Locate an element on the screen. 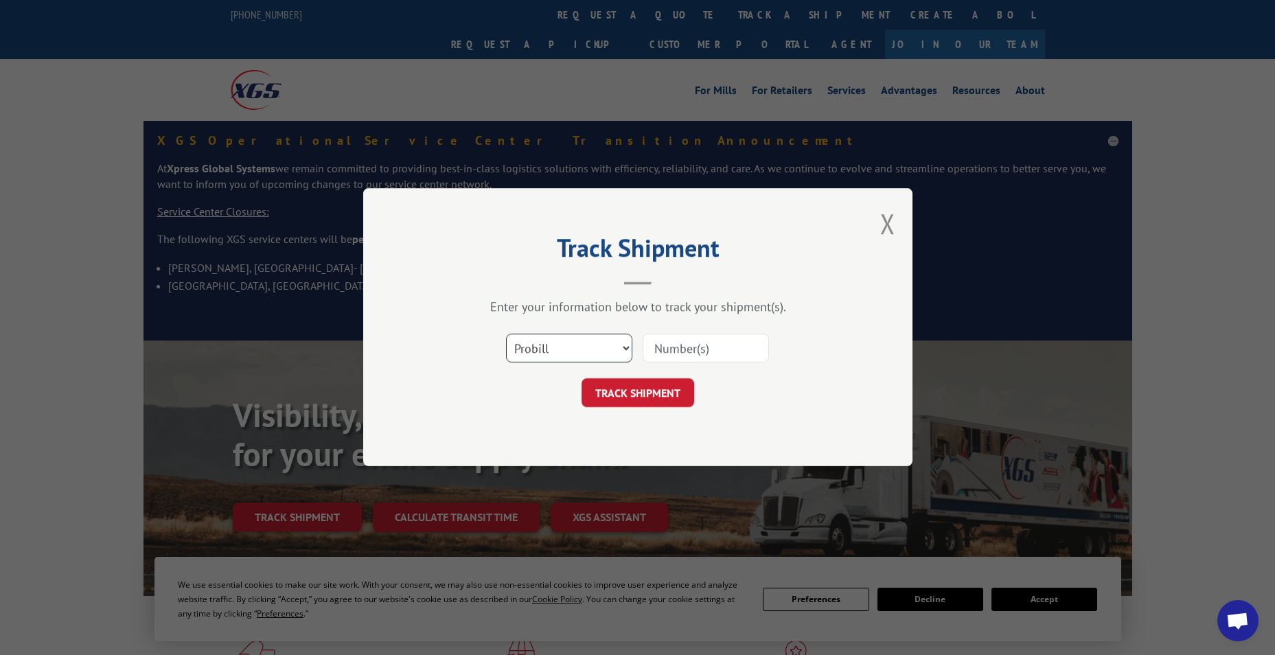 The image size is (1275, 655). input: Number(s) is located at coordinates (706, 349).